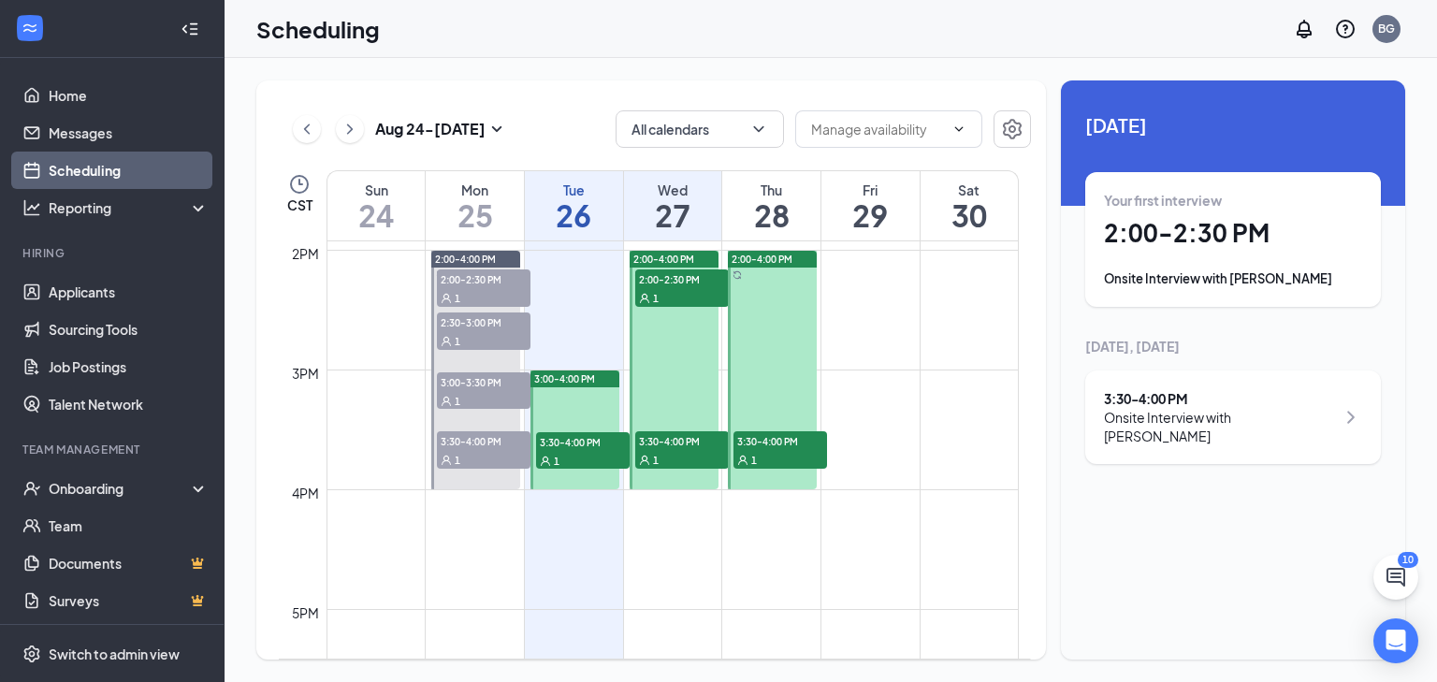 The width and height of the screenshot is (1437, 682). What do you see at coordinates (574, 190) in the screenshot?
I see `div: Tue` at bounding box center [574, 190].